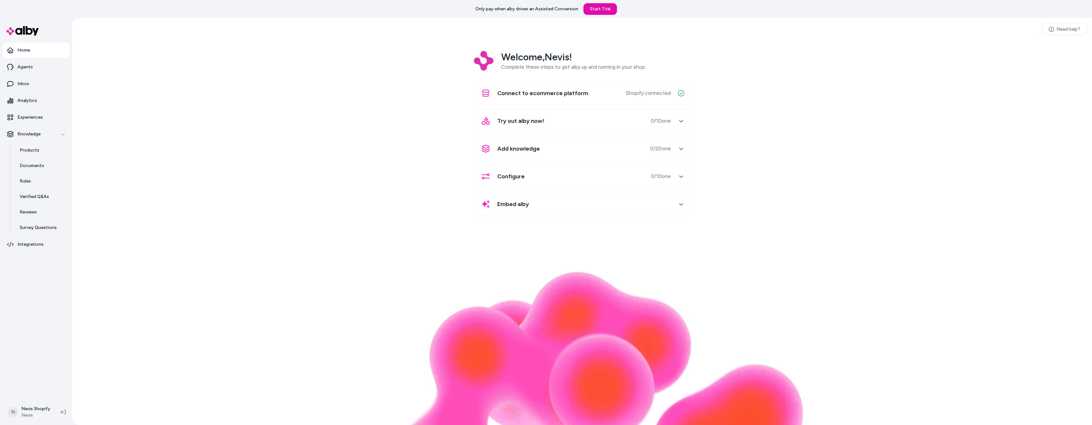 Image resolution: width=1092 pixels, height=425 pixels. What do you see at coordinates (543, 93) in the screenshot?
I see `span: Connect to ecommerce platform` at bounding box center [543, 93].